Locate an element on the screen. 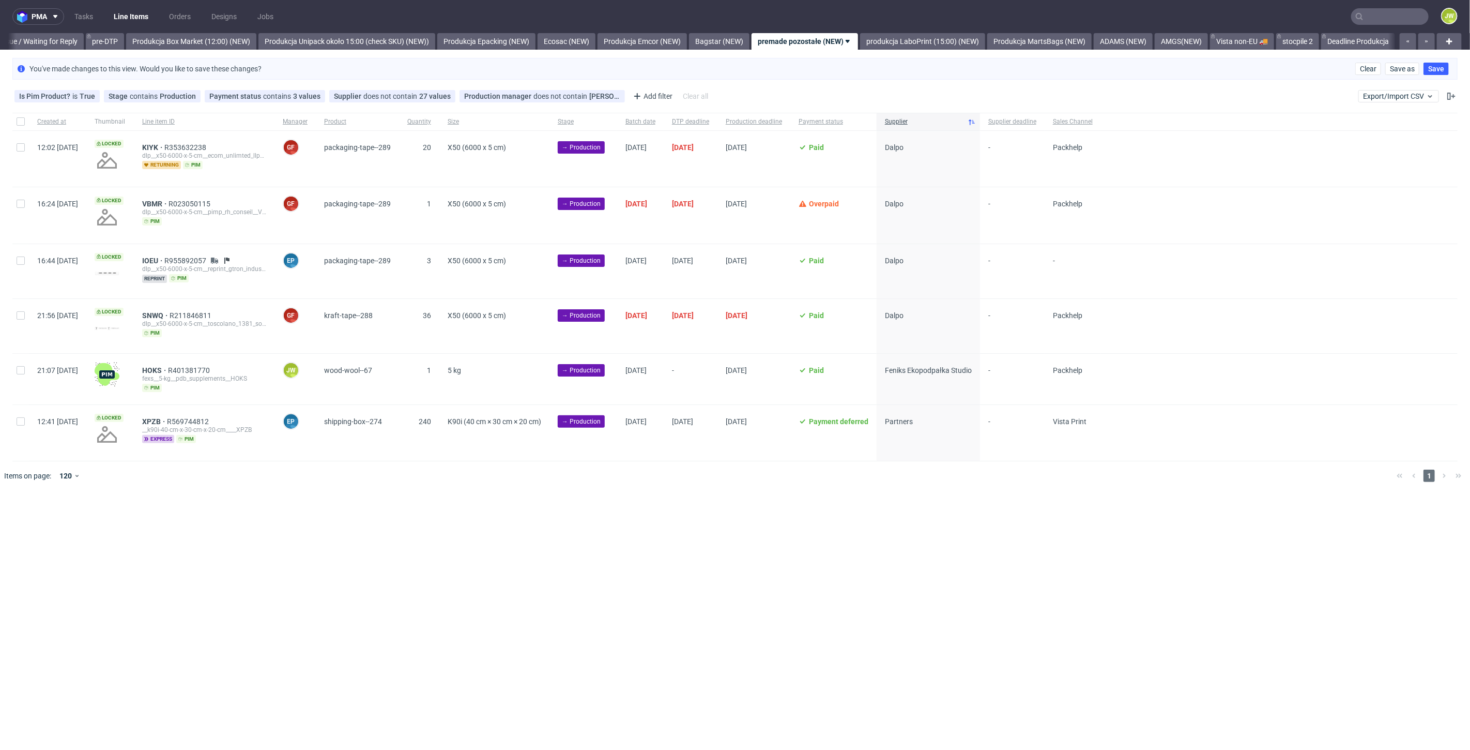  span: 5 kg is located at coordinates (454, 370).